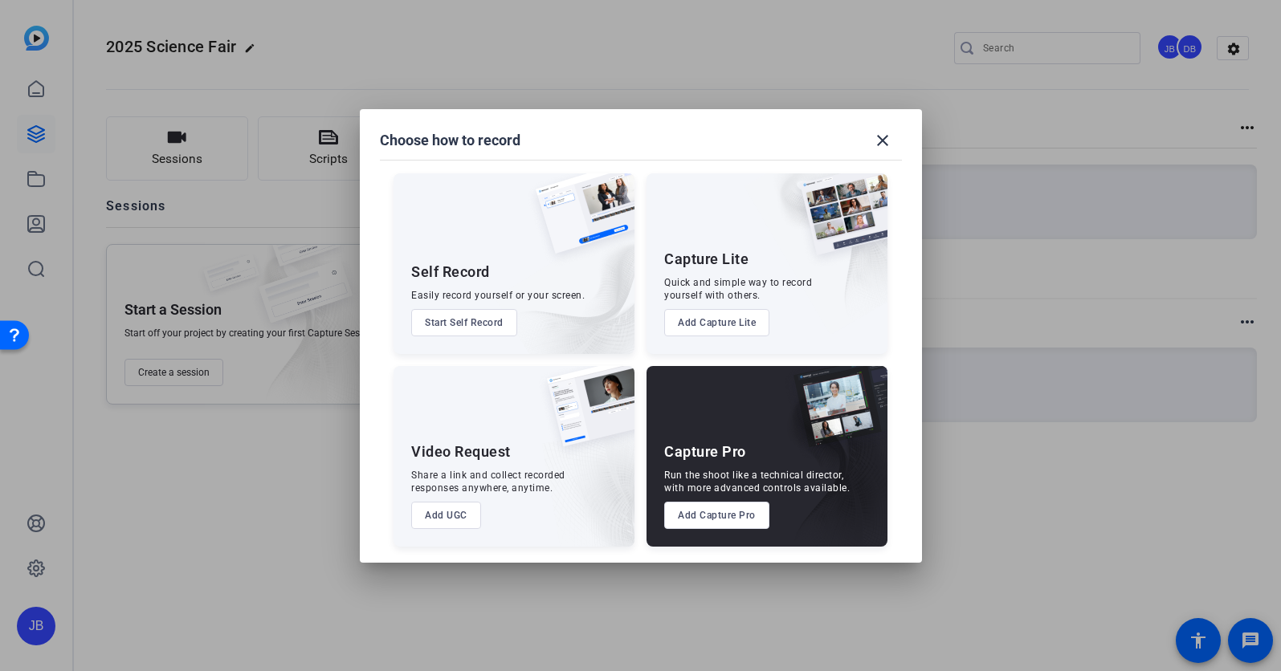 The height and width of the screenshot is (671, 1281). What do you see at coordinates (451, 272) in the screenshot?
I see `div: Self Record` at bounding box center [451, 272].